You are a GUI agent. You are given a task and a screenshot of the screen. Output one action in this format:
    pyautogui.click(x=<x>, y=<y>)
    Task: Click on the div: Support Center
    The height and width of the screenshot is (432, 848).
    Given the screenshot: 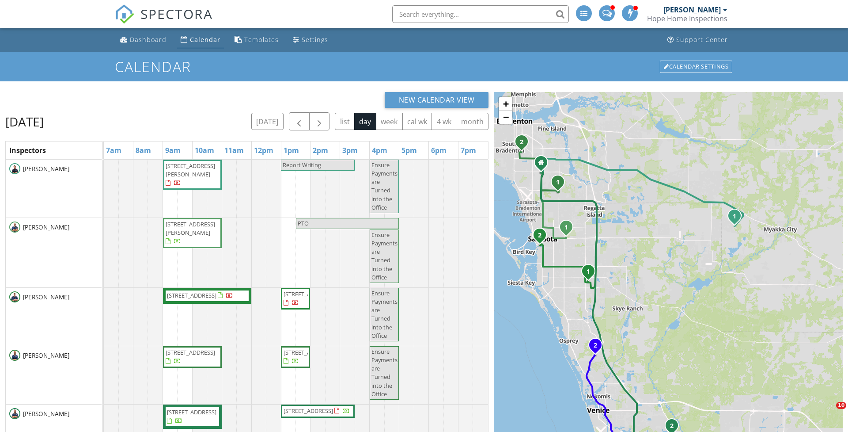 What is the action you would take?
    pyautogui.click(x=702, y=39)
    